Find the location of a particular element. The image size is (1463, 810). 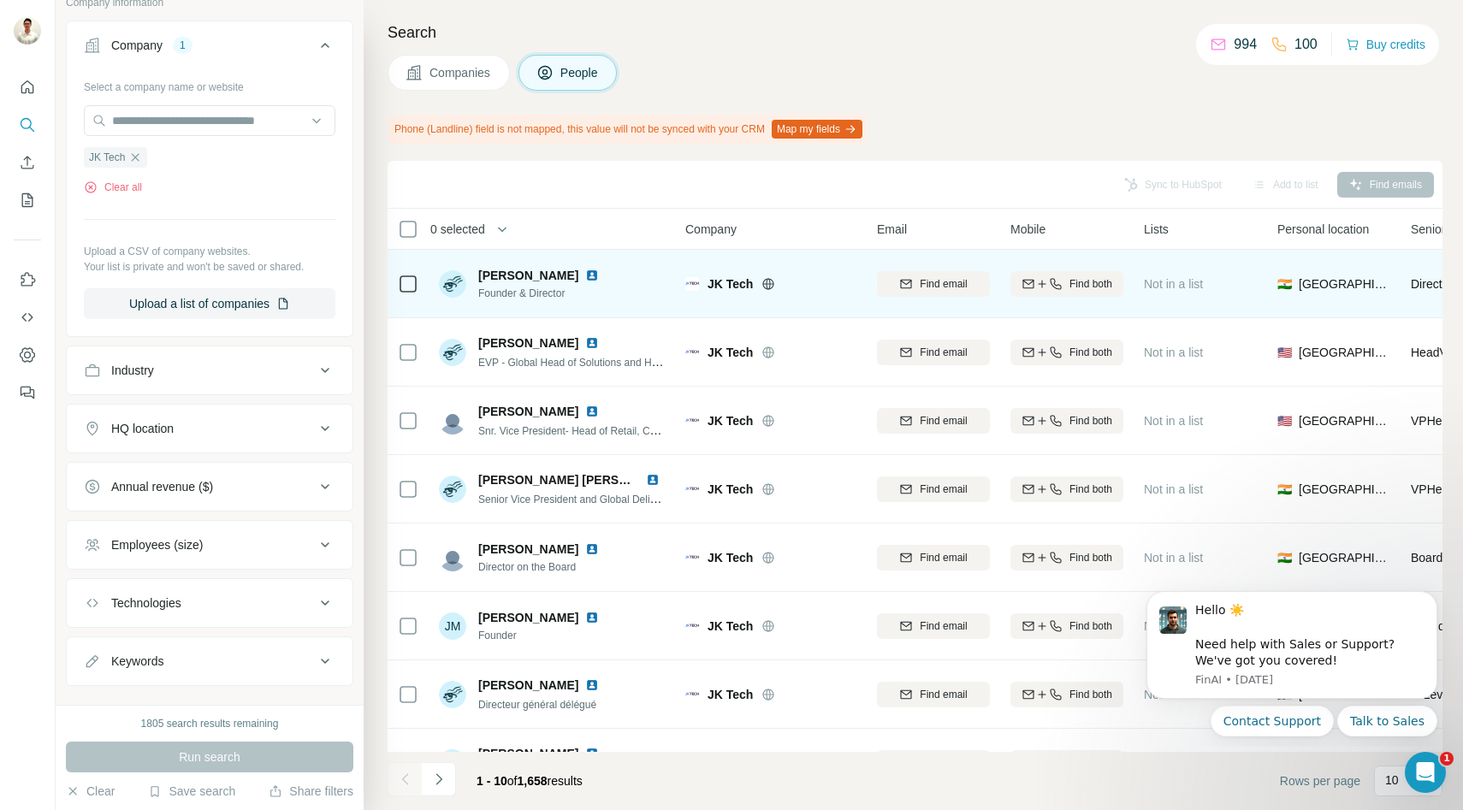

div: Select a company name or website is located at coordinates (210, 84).